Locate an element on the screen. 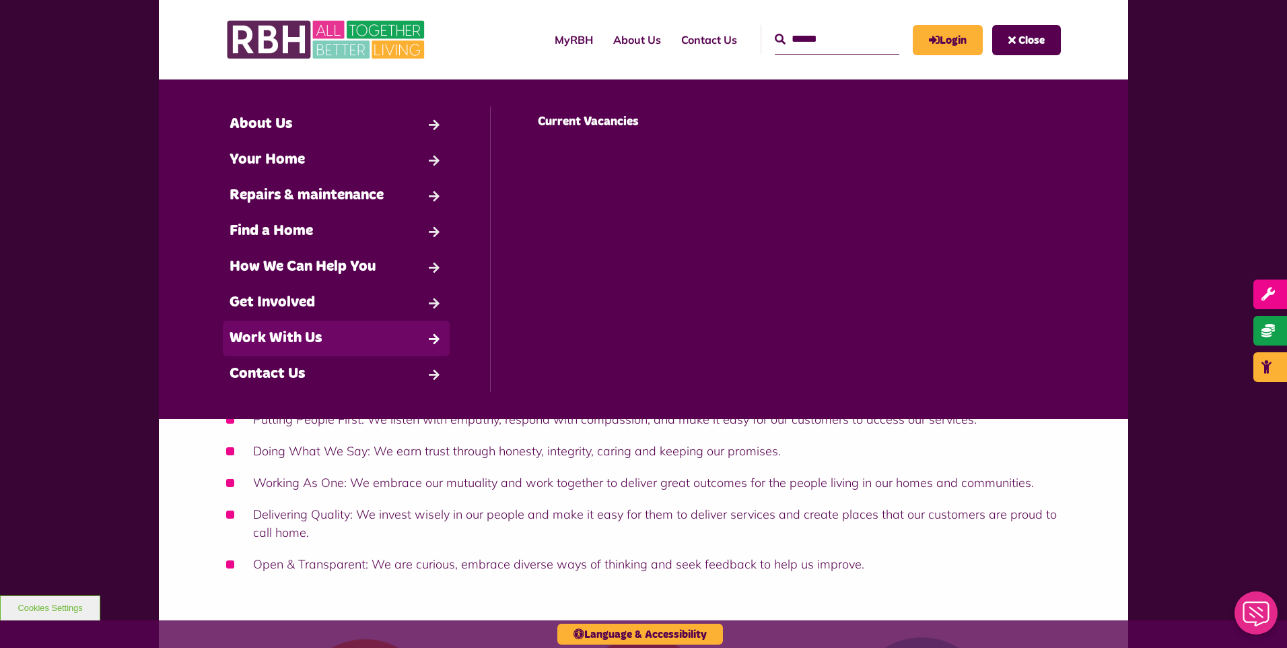 The image size is (1287, 648). li: Putting People First: We listen with empathy, respond with compassion, and make it easy for our c... is located at coordinates (644, 419).